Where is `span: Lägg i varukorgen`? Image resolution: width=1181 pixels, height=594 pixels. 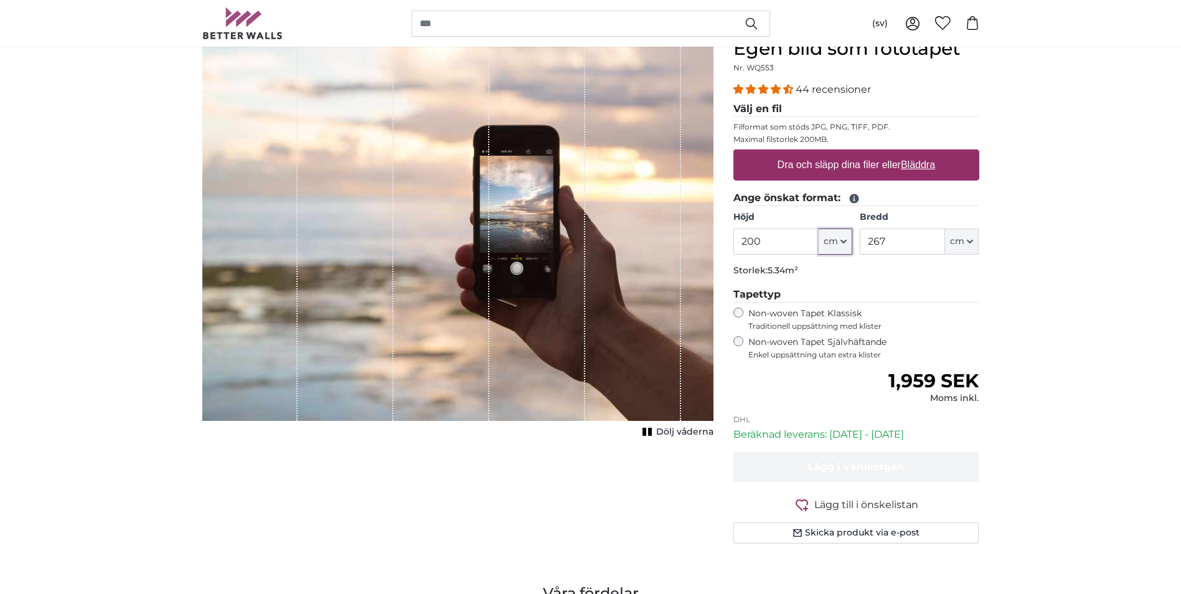
span: Lägg i varukorgen is located at coordinates (856, 466).